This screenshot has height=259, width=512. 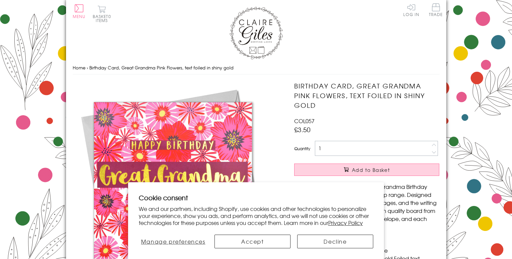 What do you see at coordinates (252, 241) in the screenshot?
I see `button: Accept` at bounding box center [252, 241].